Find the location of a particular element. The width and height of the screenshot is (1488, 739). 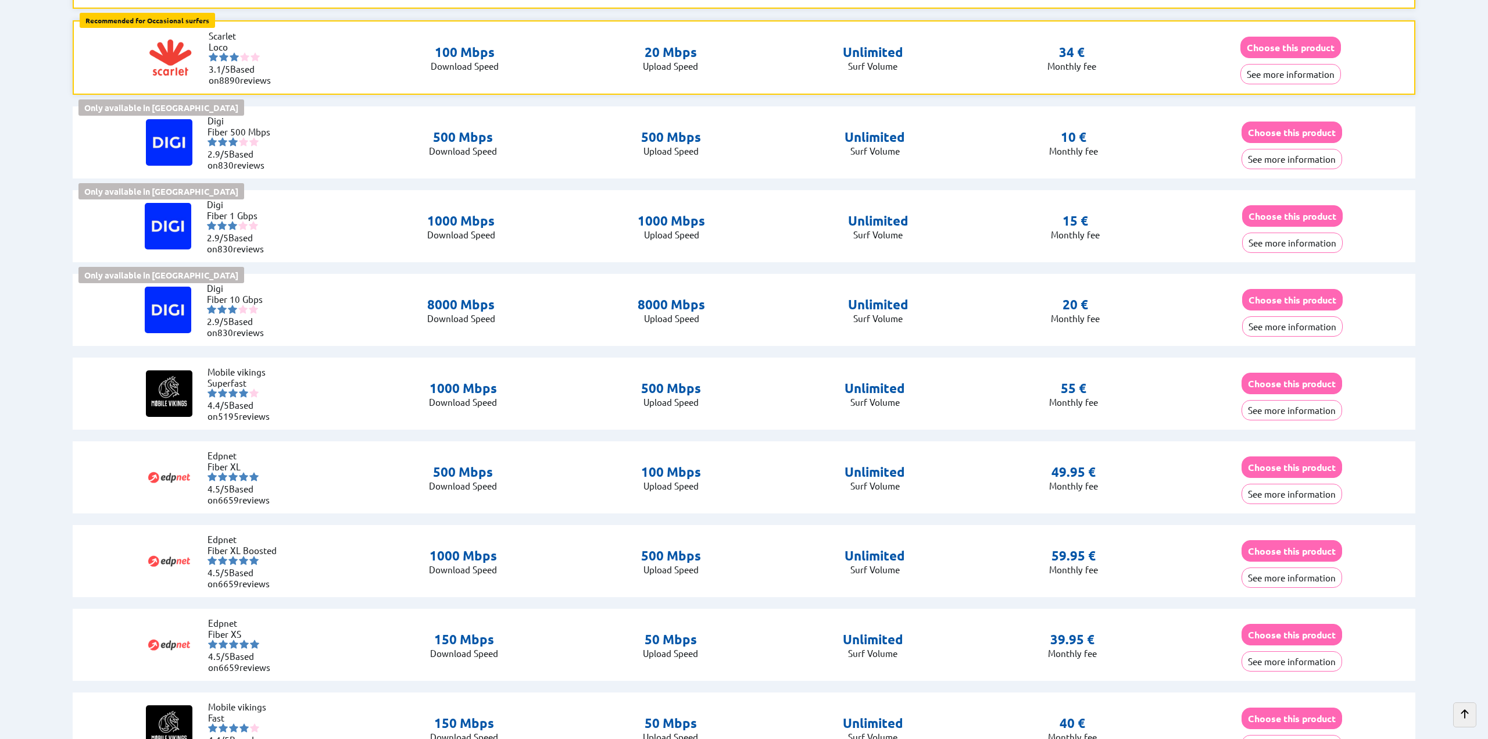

p: 8000 Mbps is located at coordinates (672, 305).